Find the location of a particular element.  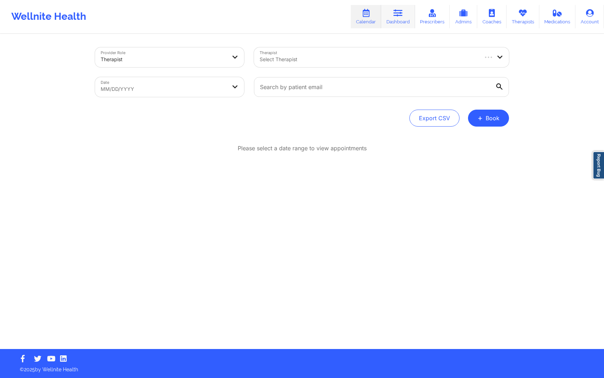

button: +Book is located at coordinates (489, 118).